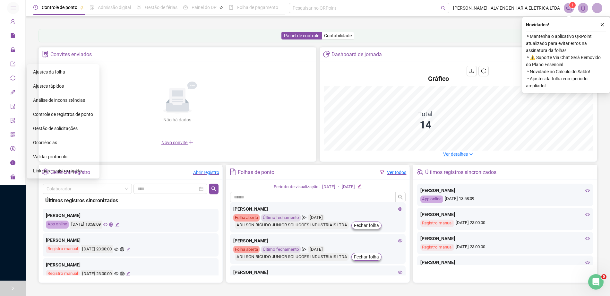  What do you see at coordinates (338, 36) in the screenshot?
I see `span: Contabilidade` at bounding box center [338, 36].